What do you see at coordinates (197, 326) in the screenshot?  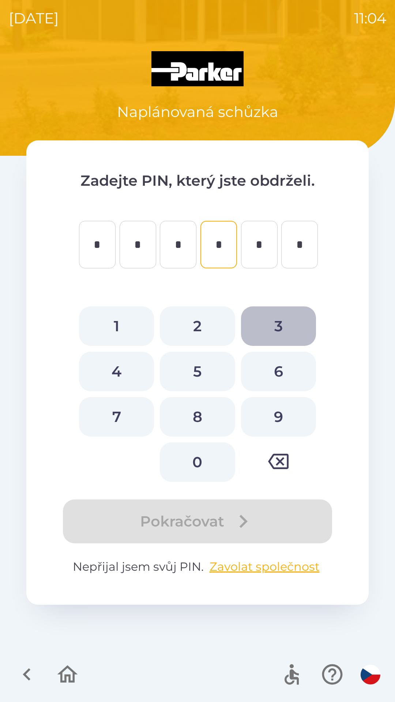 I see `button: 2` at bounding box center [197, 326].